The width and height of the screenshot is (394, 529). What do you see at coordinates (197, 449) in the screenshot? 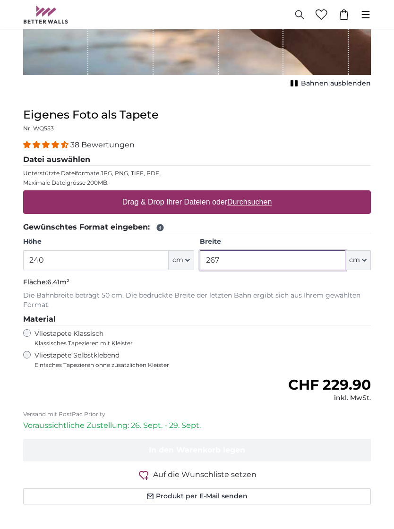
I see `span: In den Warenkorb legen` at bounding box center [197, 449].